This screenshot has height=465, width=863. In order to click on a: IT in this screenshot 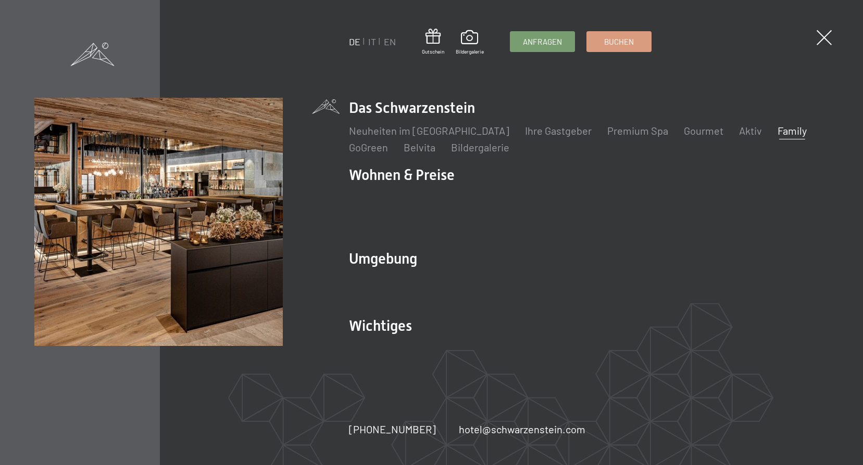, I will do `click(372, 42)`.